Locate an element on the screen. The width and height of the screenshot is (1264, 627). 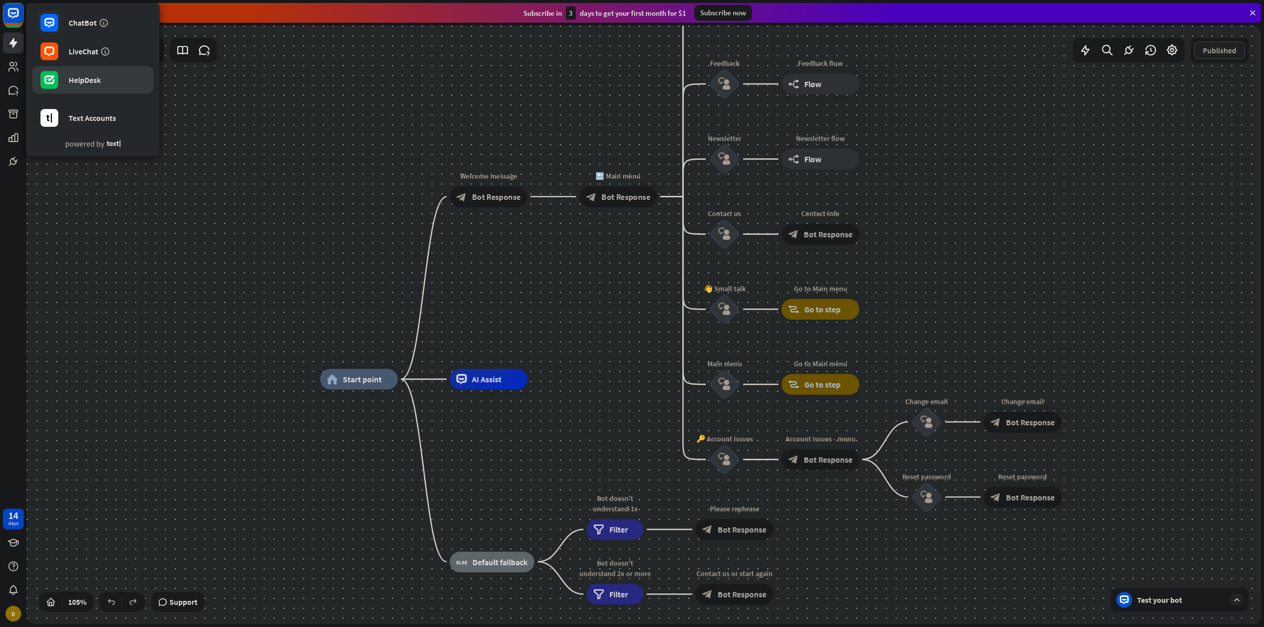
div: Account issues - menu is located at coordinates (820, 439).